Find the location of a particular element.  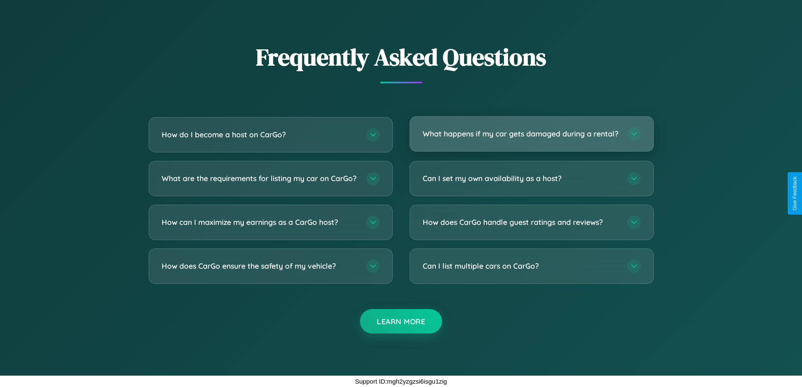

h3: How do I become a host on CarGo? is located at coordinates (260, 134).